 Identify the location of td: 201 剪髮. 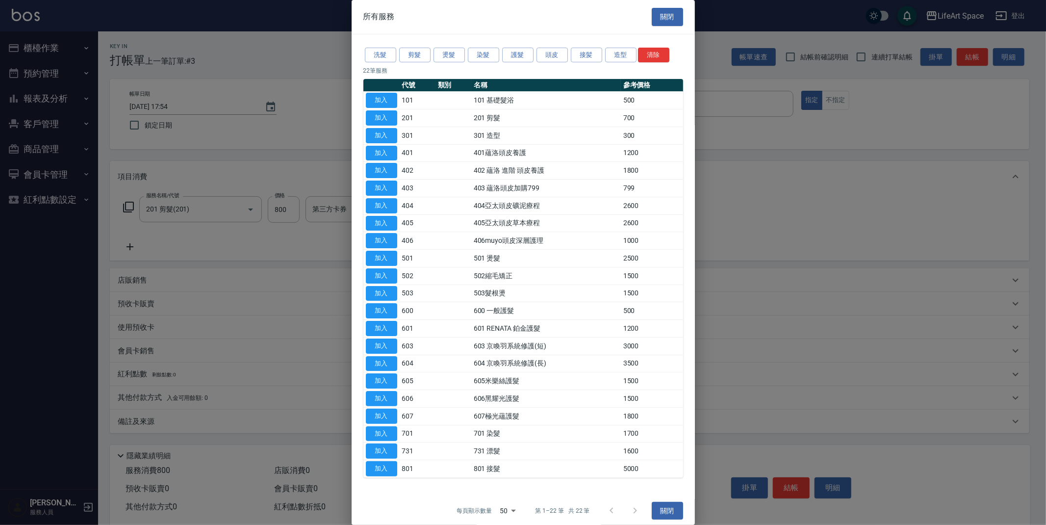
(546, 118).